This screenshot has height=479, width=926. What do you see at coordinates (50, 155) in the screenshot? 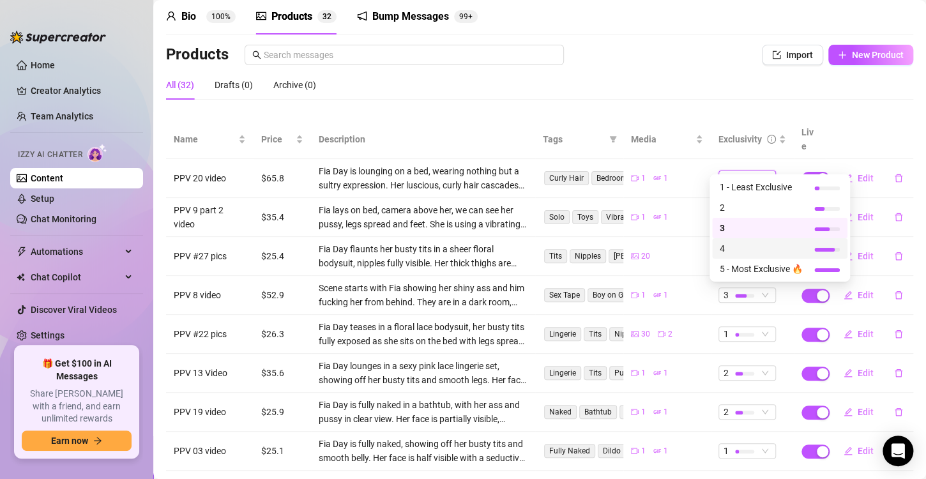
I see `span: Izzy AI Chatter` at bounding box center [50, 155].